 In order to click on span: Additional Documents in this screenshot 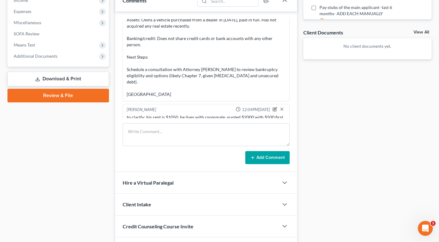, I will do `click(35, 56)`.